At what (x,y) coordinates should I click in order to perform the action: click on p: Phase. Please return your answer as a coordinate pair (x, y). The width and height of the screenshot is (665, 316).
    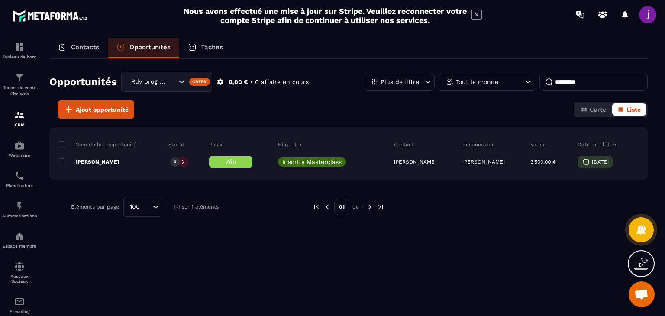
    Looking at the image, I should click on (217, 145).